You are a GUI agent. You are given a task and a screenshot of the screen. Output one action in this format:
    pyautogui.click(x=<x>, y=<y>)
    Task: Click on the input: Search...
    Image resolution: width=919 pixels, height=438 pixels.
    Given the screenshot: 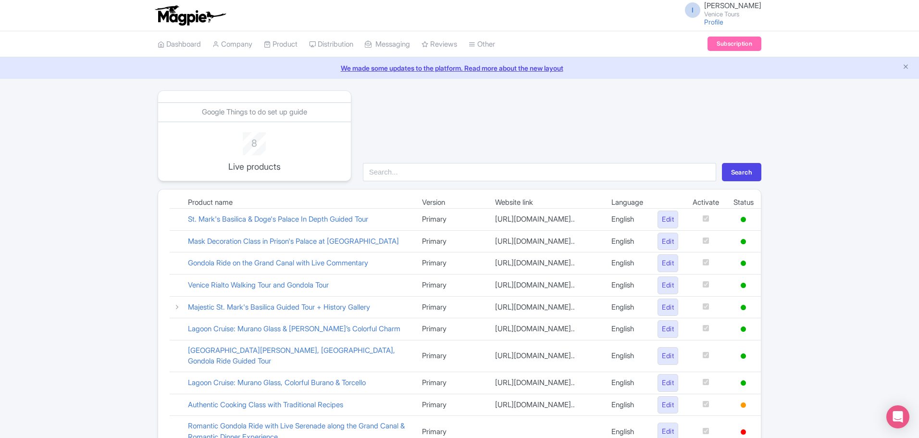 What is the action you would take?
    pyautogui.click(x=539, y=172)
    